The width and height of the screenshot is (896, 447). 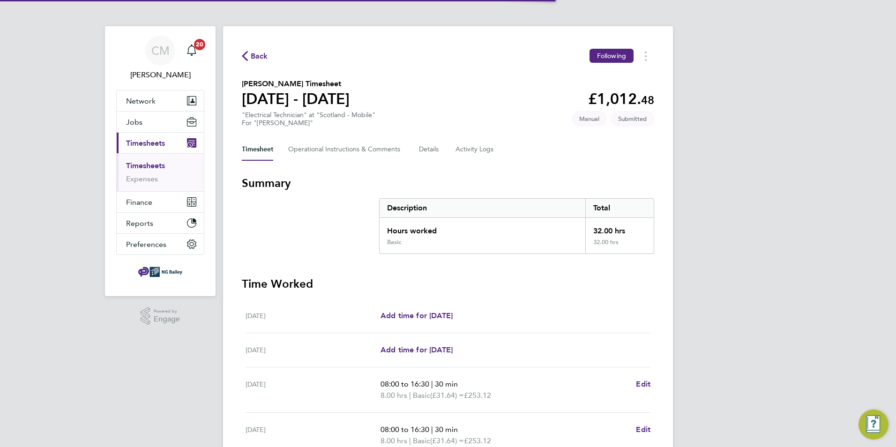 What do you see at coordinates (259, 56) in the screenshot?
I see `span: Back` at bounding box center [259, 56].